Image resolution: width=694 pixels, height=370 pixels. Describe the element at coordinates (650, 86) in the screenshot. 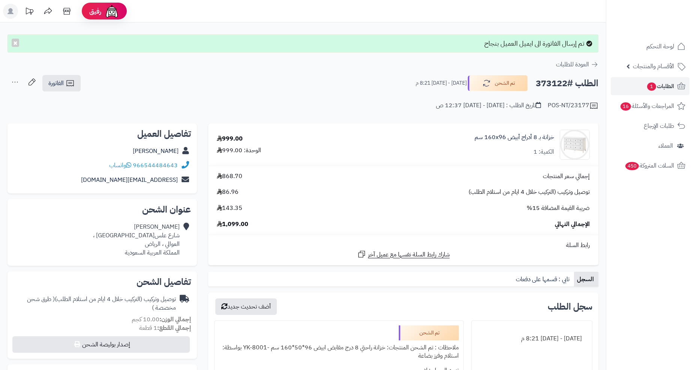

I see `a: الطلبات1` at that location.